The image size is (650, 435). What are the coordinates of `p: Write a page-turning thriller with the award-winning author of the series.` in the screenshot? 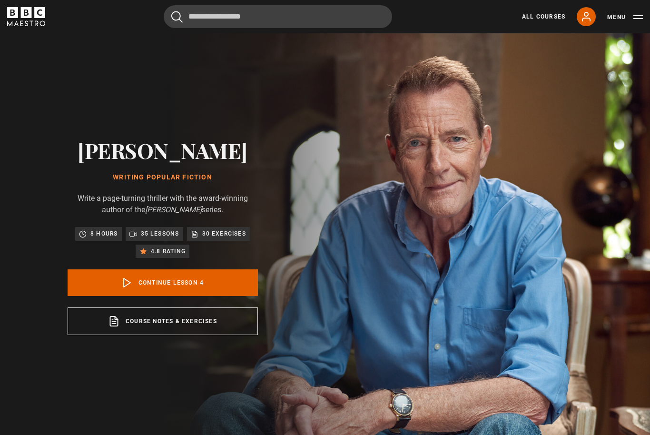 It's located at (163, 204).